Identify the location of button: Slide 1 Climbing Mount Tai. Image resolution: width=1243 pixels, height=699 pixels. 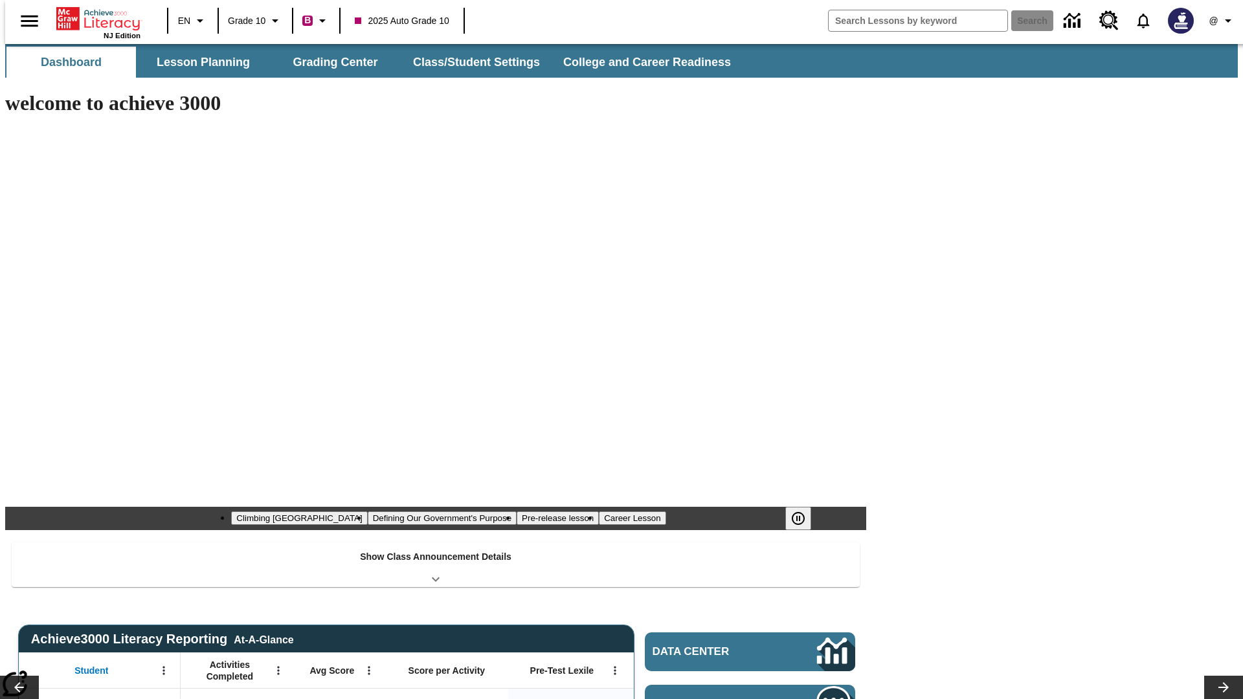
(299, 518).